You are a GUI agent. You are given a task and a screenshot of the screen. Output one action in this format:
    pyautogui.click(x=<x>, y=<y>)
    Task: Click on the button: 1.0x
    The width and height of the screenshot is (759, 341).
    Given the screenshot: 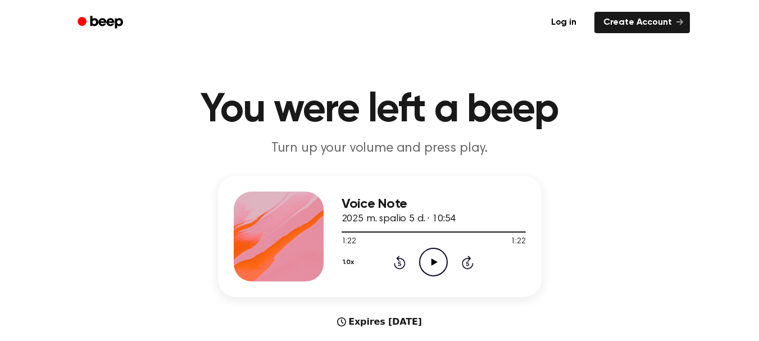 What is the action you would take?
    pyautogui.click(x=350, y=262)
    